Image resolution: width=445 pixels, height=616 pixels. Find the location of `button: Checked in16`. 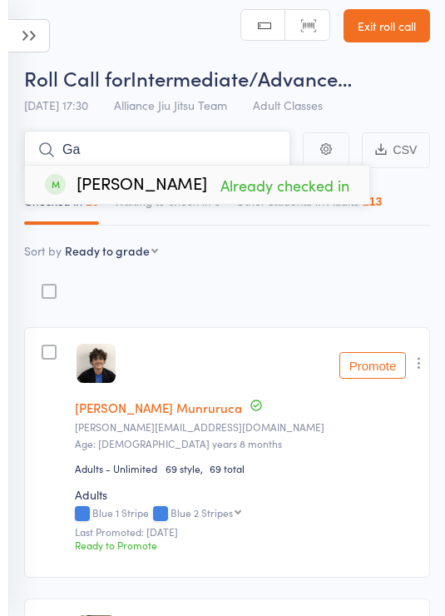

button: Checked in16 is located at coordinates (62, 205).